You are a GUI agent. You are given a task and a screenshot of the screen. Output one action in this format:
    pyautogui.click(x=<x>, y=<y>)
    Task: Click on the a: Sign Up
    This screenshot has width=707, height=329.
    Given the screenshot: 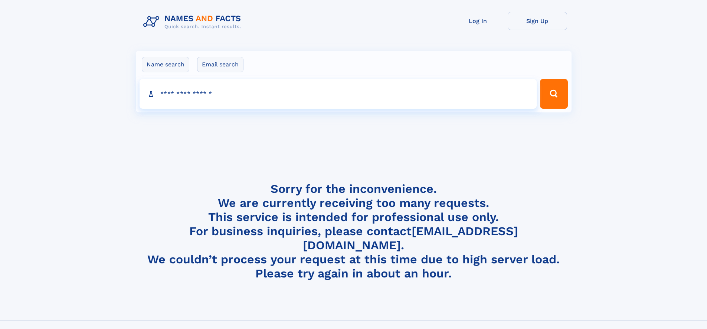 What is the action you would take?
    pyautogui.click(x=538, y=21)
    